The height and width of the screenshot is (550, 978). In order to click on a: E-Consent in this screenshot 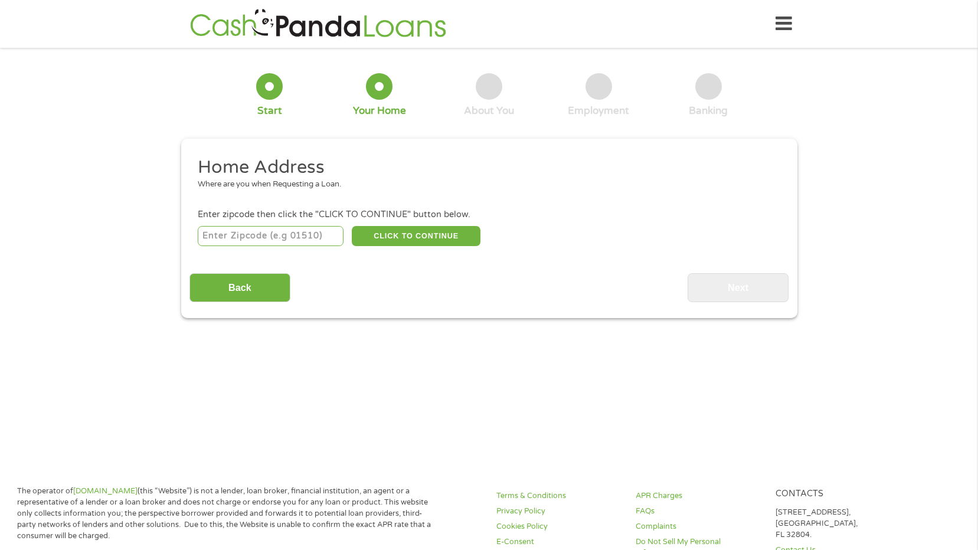, I will do `click(559, 542)`.